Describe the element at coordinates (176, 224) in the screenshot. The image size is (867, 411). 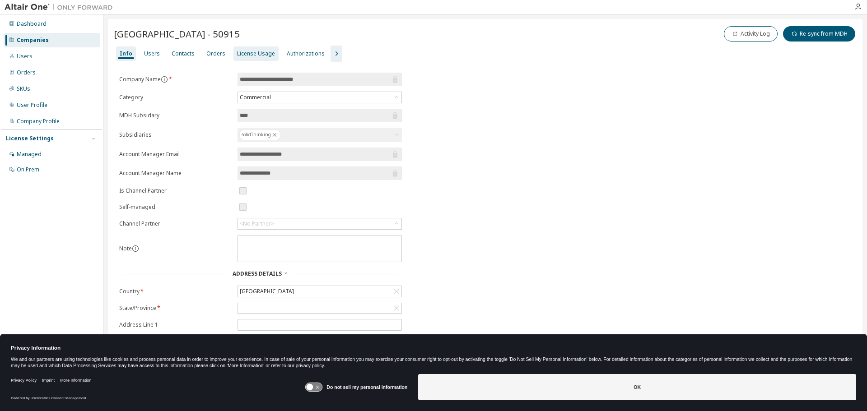
I see `label: Channel Partner` at that location.